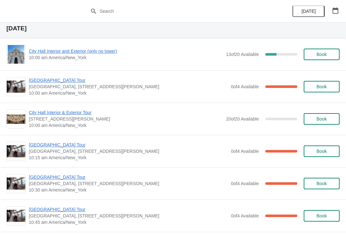 This screenshot has height=235, width=346. I want to click on span: 10:15 am America/New_York, so click(128, 158).